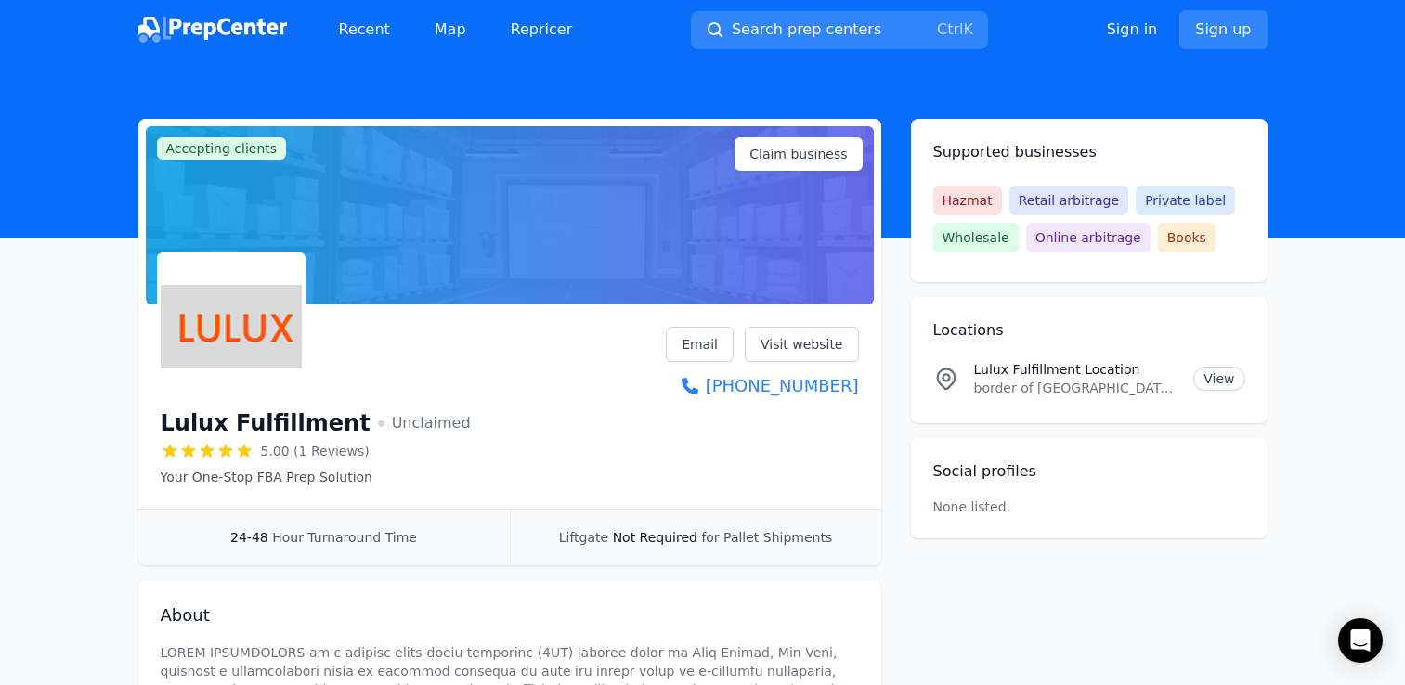 This screenshot has width=1405, height=685. I want to click on span: Liftgate, so click(583, 538).